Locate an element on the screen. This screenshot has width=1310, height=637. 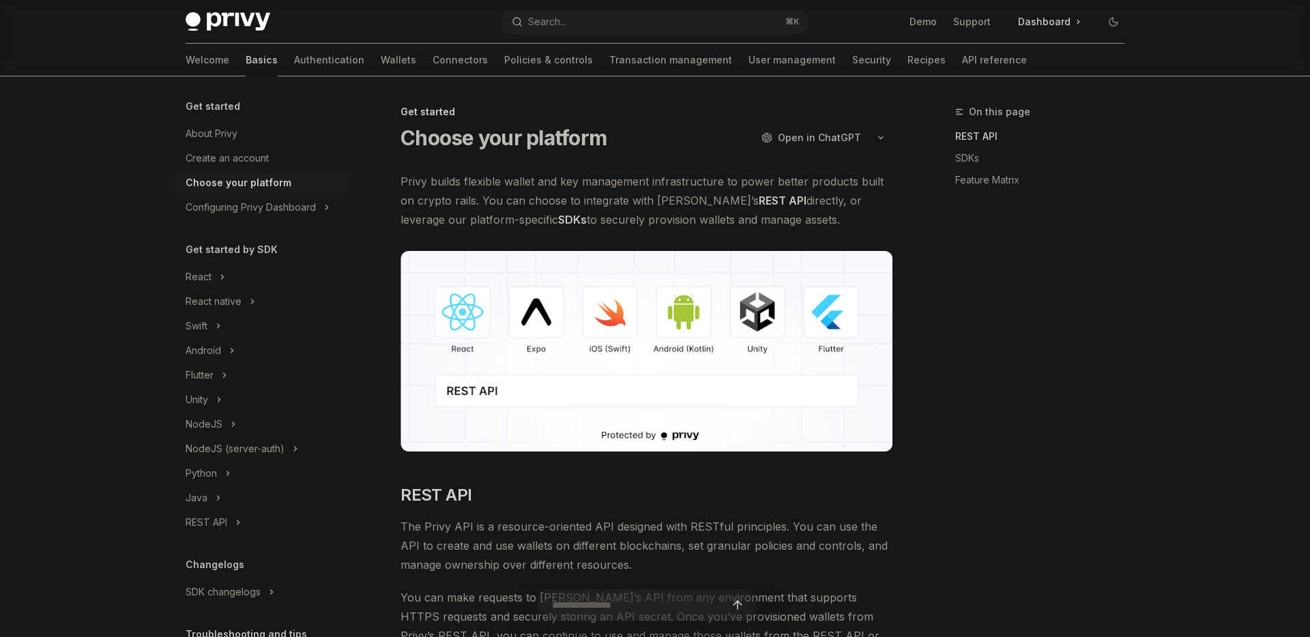
span: The Privy API is a resource-oriented API designed with RESTful principles. You can use the API to... is located at coordinates (646, 546).